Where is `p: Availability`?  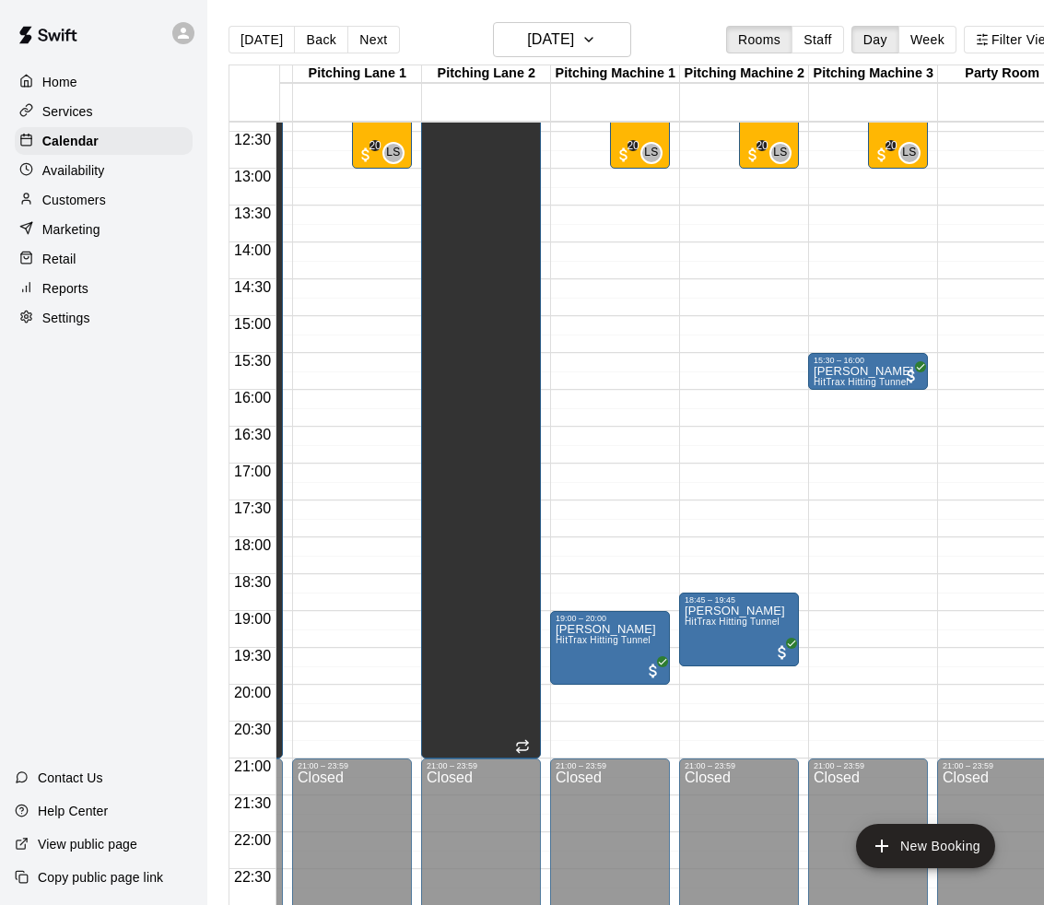 p: Availability is located at coordinates (74, 170).